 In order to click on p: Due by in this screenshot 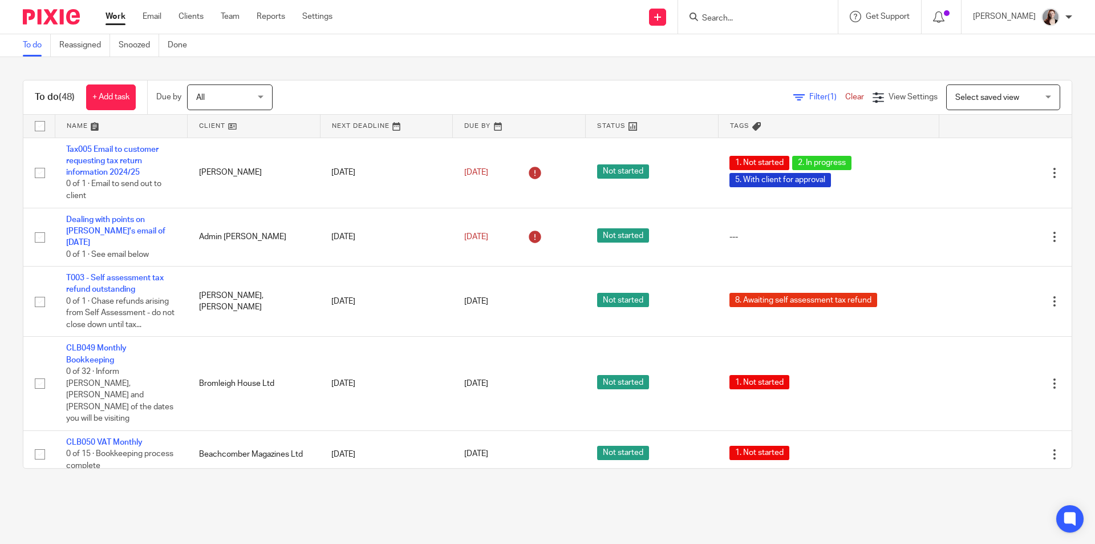, I will do `click(169, 97)`.